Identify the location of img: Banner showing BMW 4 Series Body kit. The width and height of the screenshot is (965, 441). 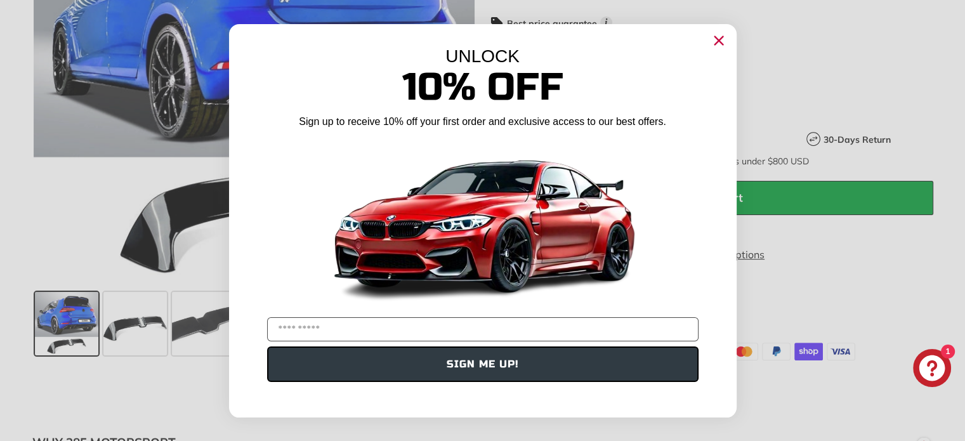
(483, 223).